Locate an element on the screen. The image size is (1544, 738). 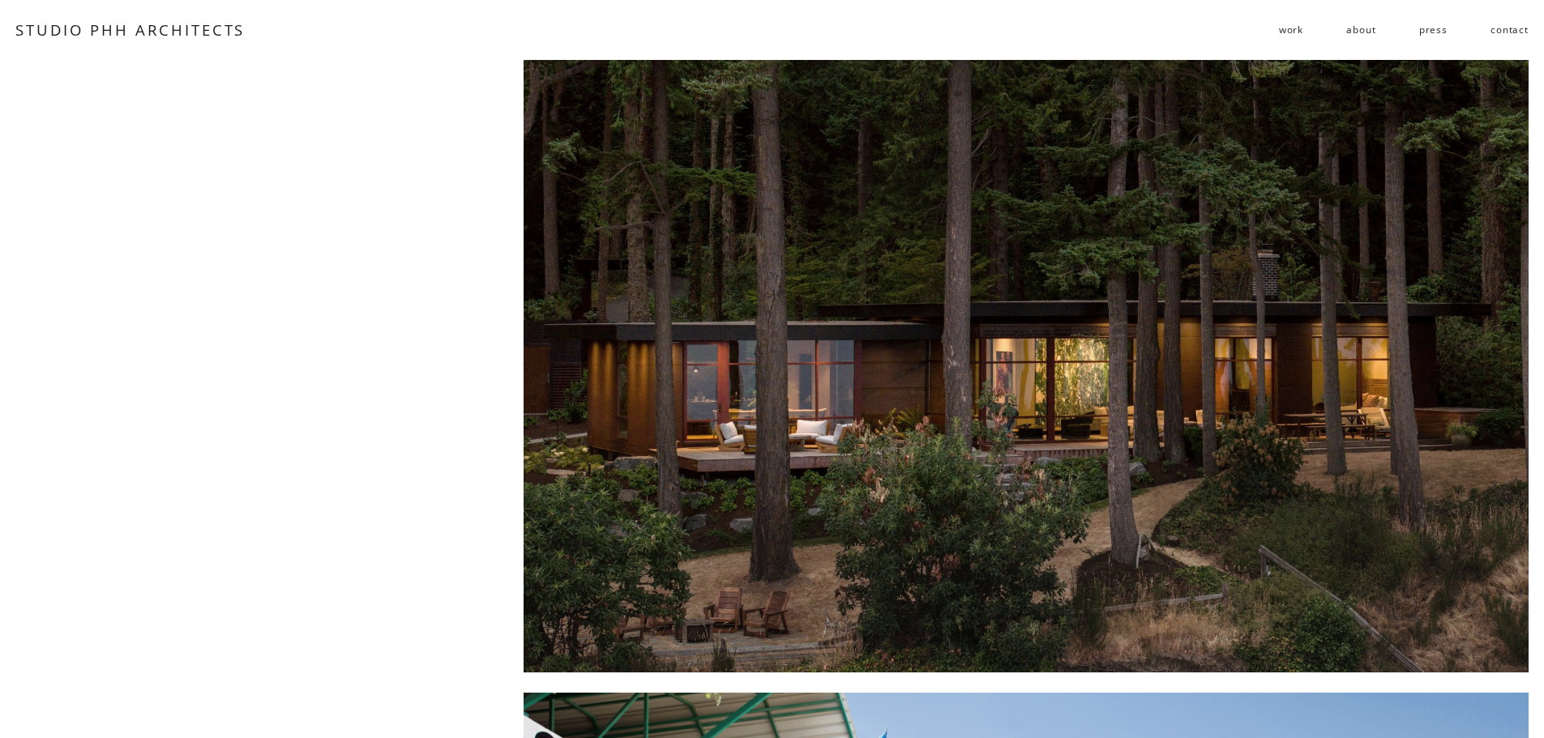
a: STUDIO PHH ARCHITECTS is located at coordinates (130, 29).